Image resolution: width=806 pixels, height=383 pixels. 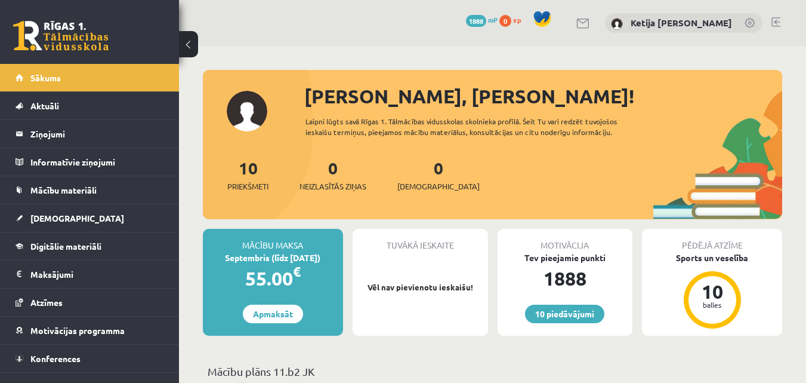 What do you see at coordinates (78, 330) in the screenshot?
I see `span: Motivācijas programma` at bounding box center [78, 330].